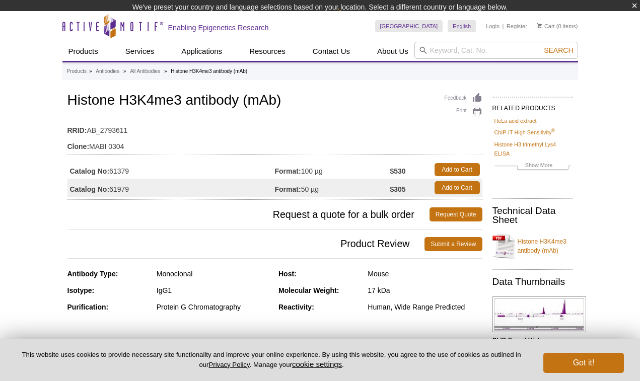  Describe the element at coordinates (81, 291) in the screenshot. I see `strong: Isotype:` at that location.